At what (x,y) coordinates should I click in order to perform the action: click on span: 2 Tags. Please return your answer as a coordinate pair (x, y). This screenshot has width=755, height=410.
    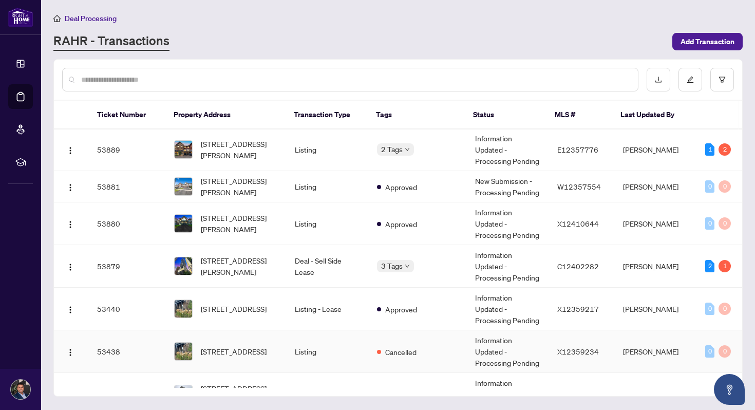
    Looking at the image, I should click on (392, 149).